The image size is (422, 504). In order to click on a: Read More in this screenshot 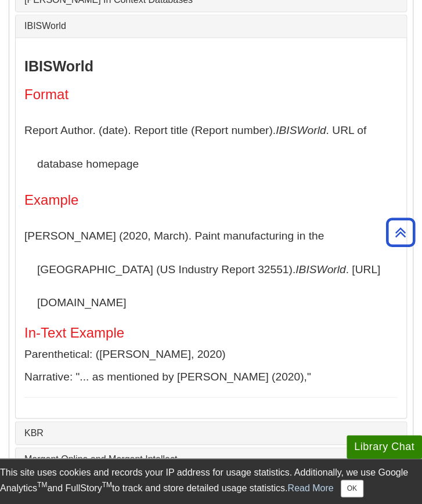, I will do `click(310, 487)`.